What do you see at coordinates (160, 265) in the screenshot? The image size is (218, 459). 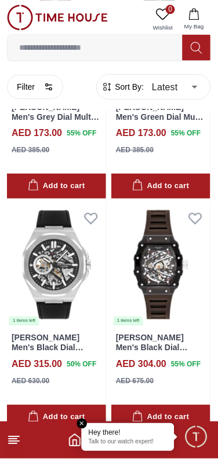 I see `img: Lee Cooper Men's Black Dial Automatic Watch - LC07980.066` at bounding box center [160, 265].